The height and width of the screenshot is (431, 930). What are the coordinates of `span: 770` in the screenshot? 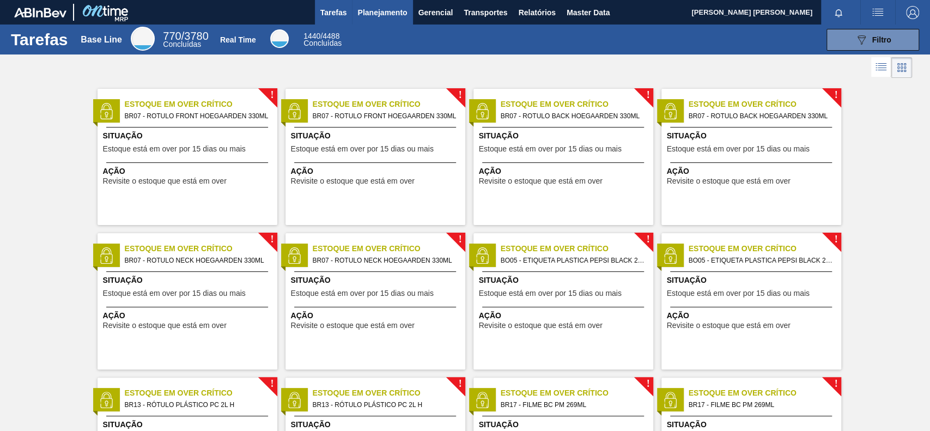 It's located at (172, 36).